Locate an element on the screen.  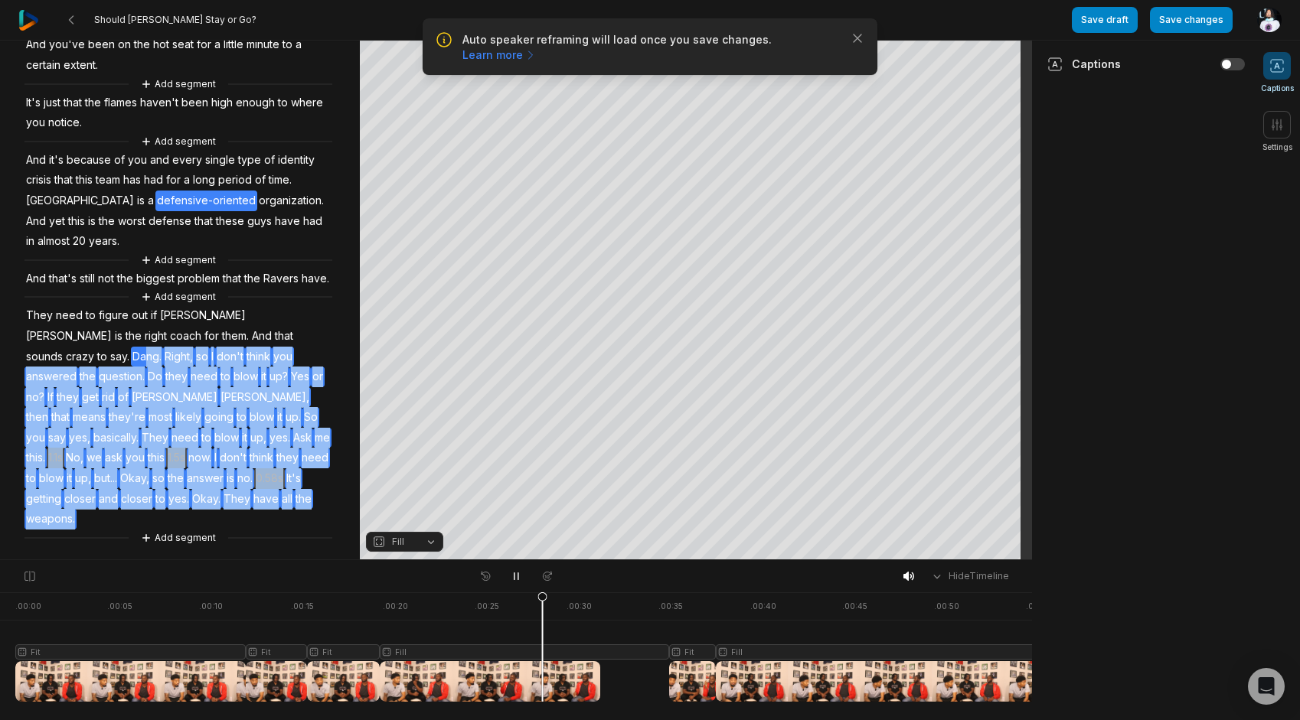
span: Right, is located at coordinates (178, 357).